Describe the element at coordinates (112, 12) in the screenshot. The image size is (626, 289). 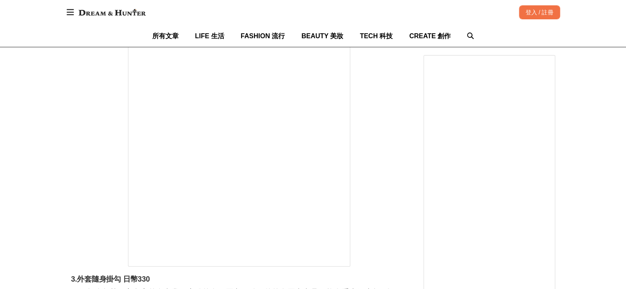
I see `img: Dream & Hunter` at that location.